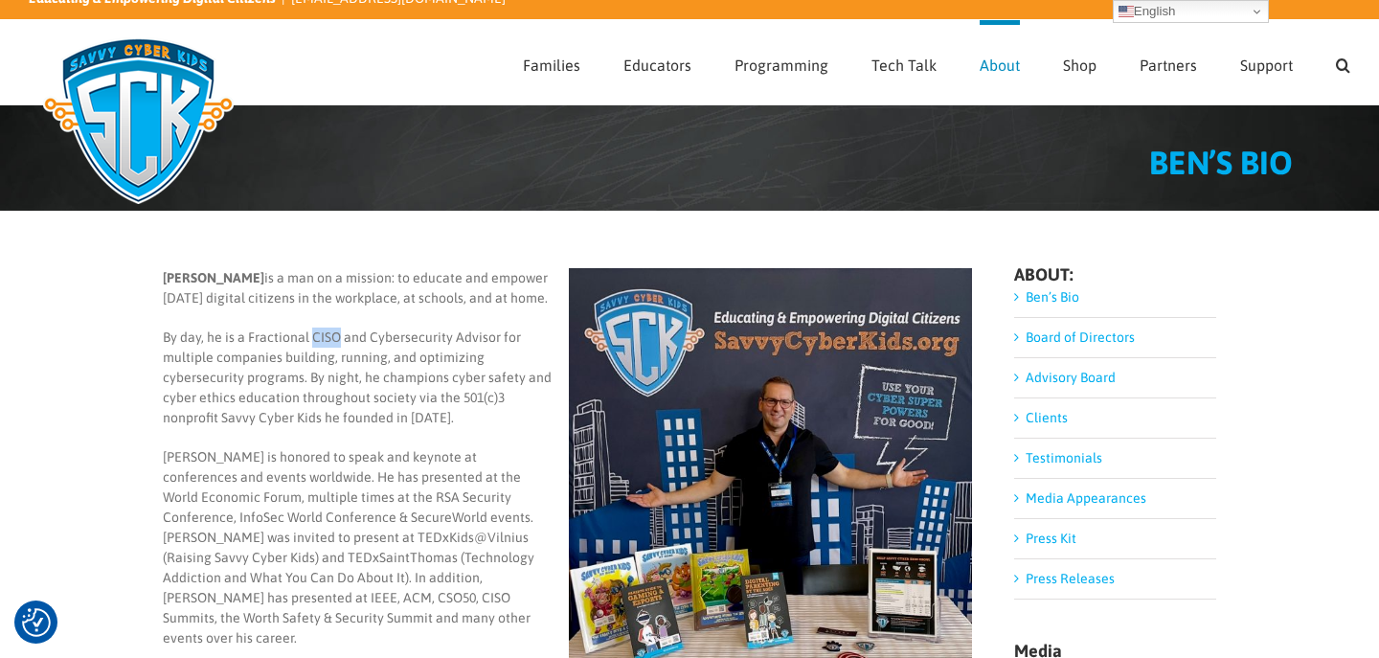 Image resolution: width=1379 pixels, height=658 pixels. I want to click on a: Ben’s Bio, so click(1052, 297).